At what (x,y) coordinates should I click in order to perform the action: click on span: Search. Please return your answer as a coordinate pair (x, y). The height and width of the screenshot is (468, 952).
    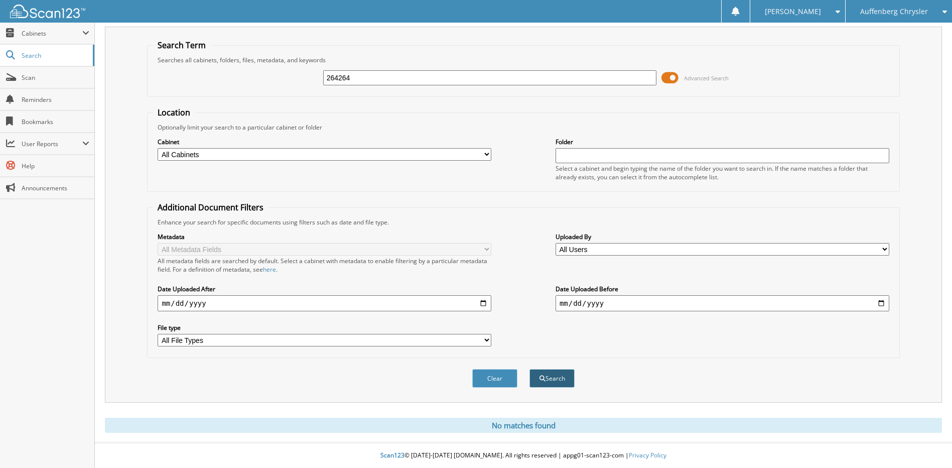
    Looking at the image, I should click on (55, 55).